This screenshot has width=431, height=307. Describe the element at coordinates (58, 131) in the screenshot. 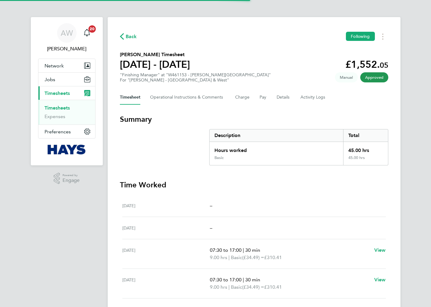

I see `span: Preferences` at that location.